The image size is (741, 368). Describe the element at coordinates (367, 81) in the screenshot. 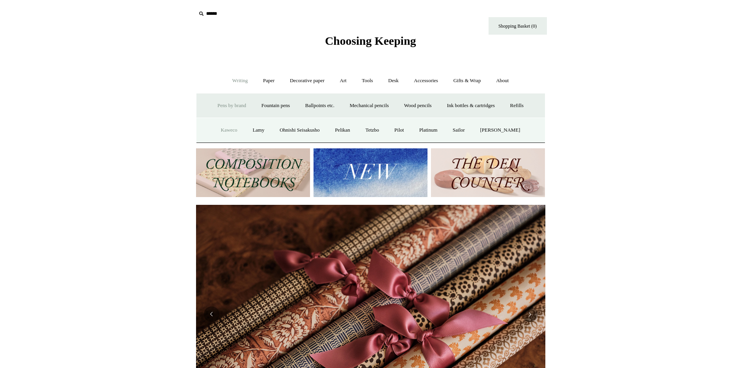

I see `a: Tools` at that location.